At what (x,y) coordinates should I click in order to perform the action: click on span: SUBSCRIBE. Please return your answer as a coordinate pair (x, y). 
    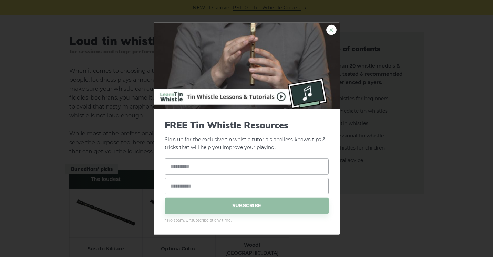
    Looking at the image, I should click on (247, 206).